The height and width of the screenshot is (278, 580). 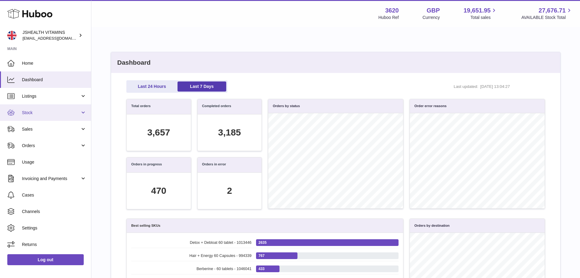 What do you see at coordinates (262, 255) in the screenshot?
I see `span: 767` at bounding box center [262, 255].